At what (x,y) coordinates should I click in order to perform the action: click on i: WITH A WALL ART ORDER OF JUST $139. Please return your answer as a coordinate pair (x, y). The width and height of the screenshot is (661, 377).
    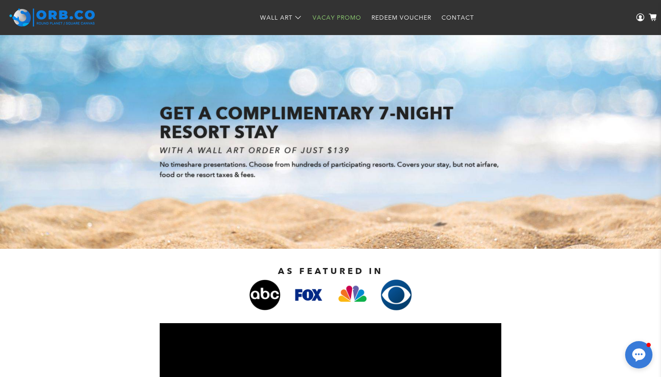
    Looking at the image, I should click on (255, 150).